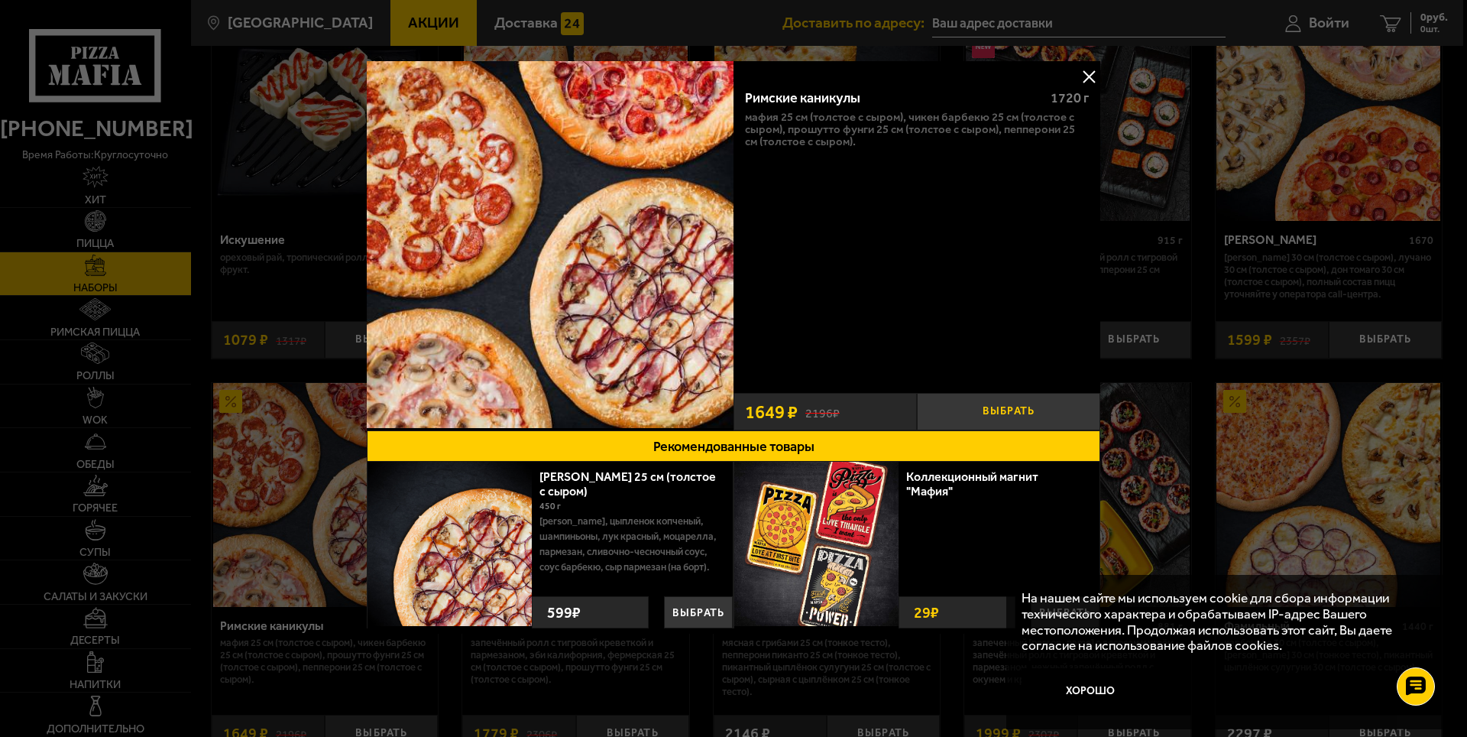  What do you see at coordinates (917, 129) in the screenshot?
I see `p: Мафия 25 см (толстое с сыром), Чикен Барбекю 25 см (толстое с сыром), Прошутто Фунги 25 см (толст...` at bounding box center [917, 129].